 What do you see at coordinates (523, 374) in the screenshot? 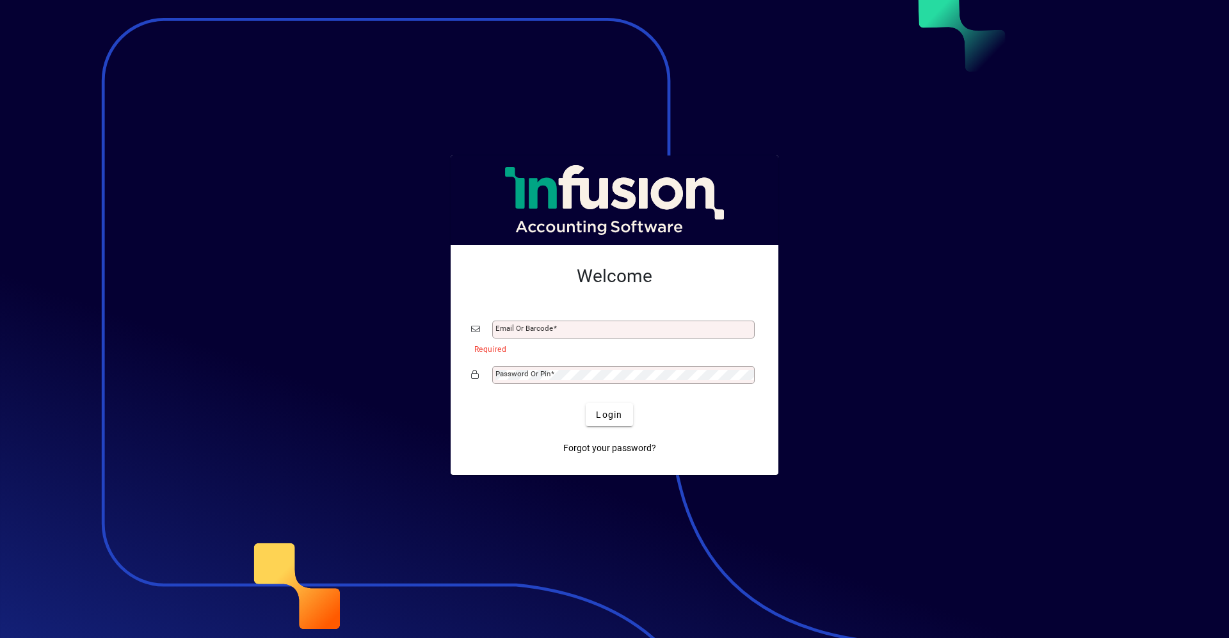
I see `mat-label: Password or Pin` at bounding box center [523, 374].